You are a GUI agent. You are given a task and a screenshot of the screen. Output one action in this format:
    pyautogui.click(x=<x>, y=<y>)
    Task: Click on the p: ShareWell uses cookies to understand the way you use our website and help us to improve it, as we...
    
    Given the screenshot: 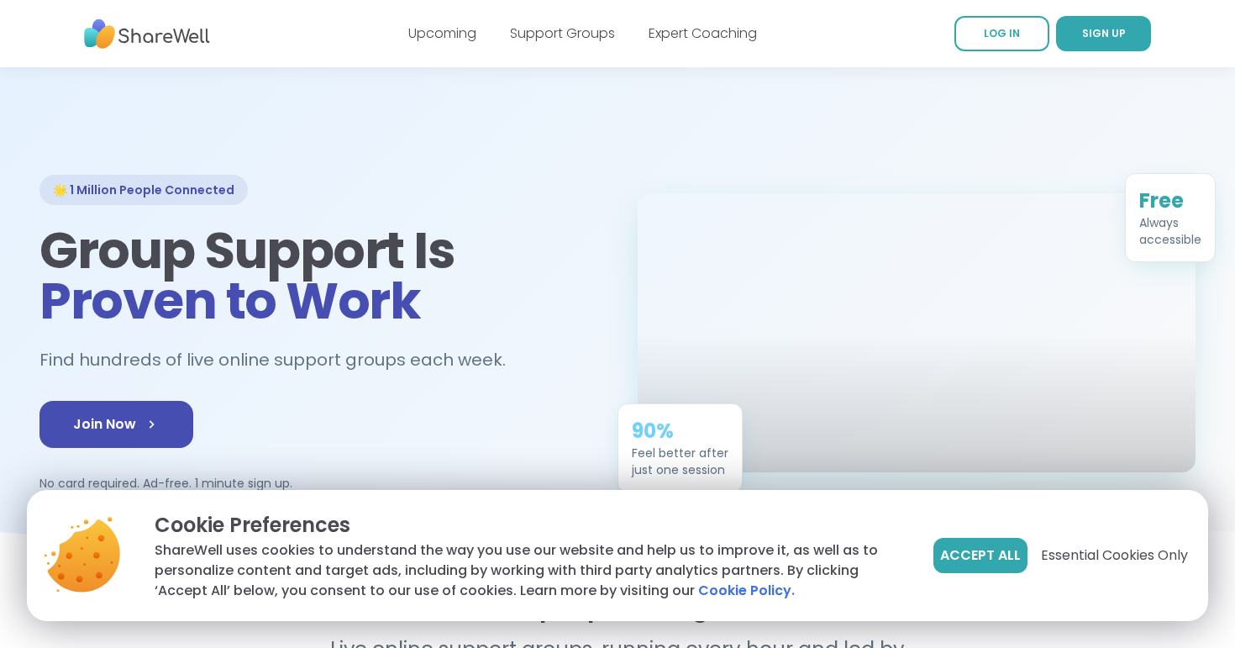 What is the action you would take?
    pyautogui.click(x=530, y=570)
    